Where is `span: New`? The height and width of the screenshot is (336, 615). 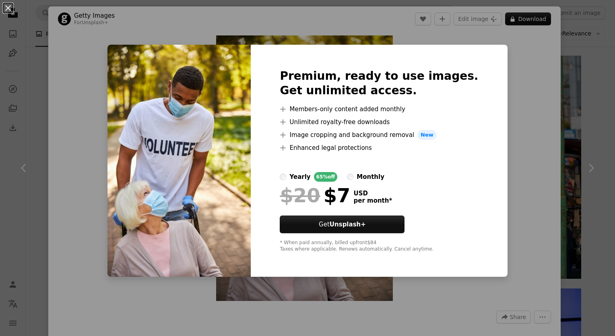 span: New is located at coordinates (427, 135).